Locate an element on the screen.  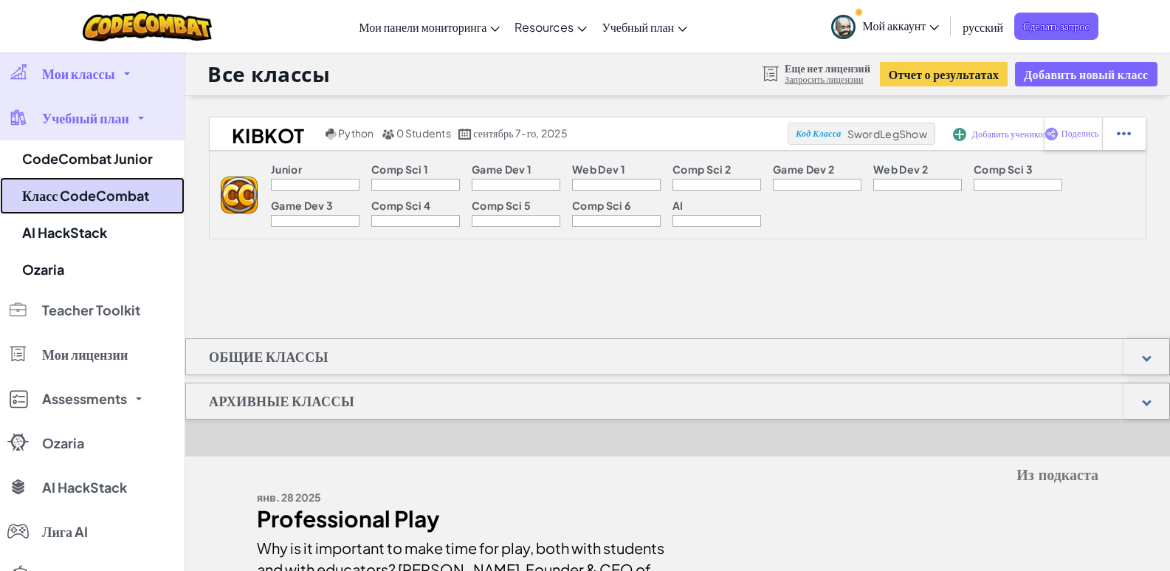
p: Game Dev 2 is located at coordinates (803, 169).